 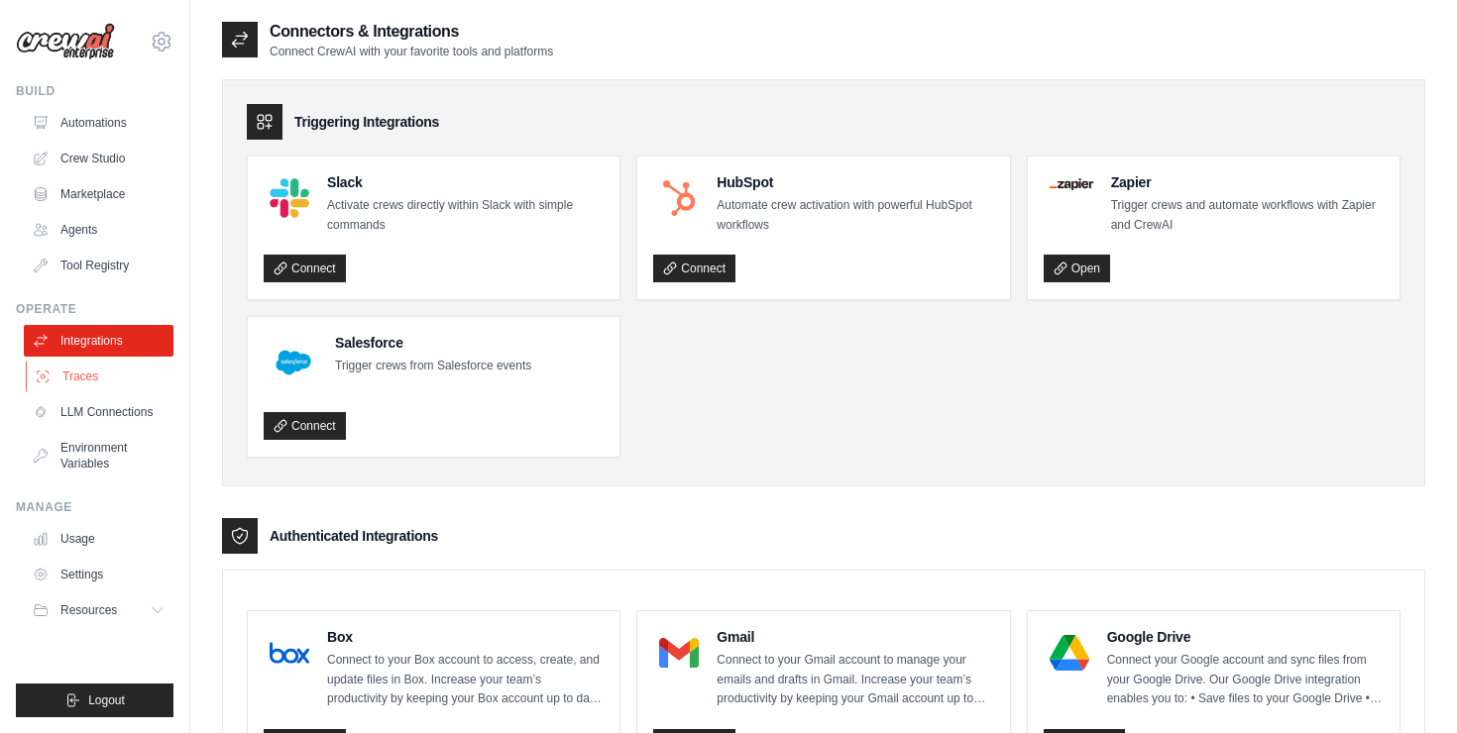 I want to click on img: Gmail Logo, so click(x=679, y=653).